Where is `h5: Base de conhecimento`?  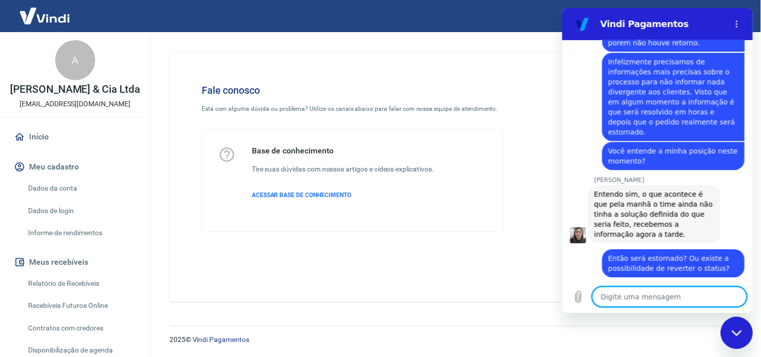 h5: Base de conhecimento is located at coordinates (343, 151).